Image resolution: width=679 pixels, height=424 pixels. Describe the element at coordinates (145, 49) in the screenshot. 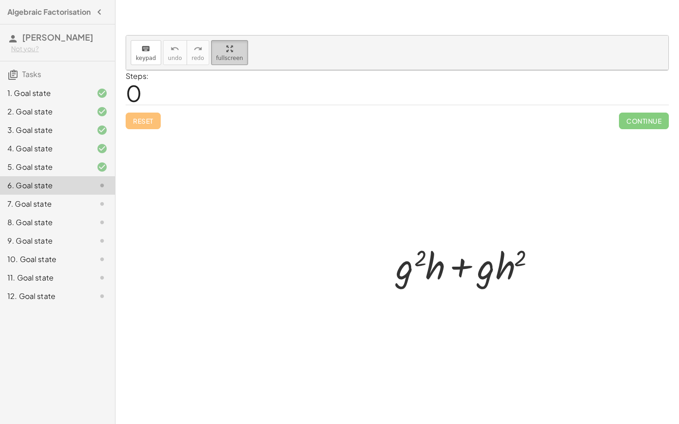

I see `i: keyboard` at that location.